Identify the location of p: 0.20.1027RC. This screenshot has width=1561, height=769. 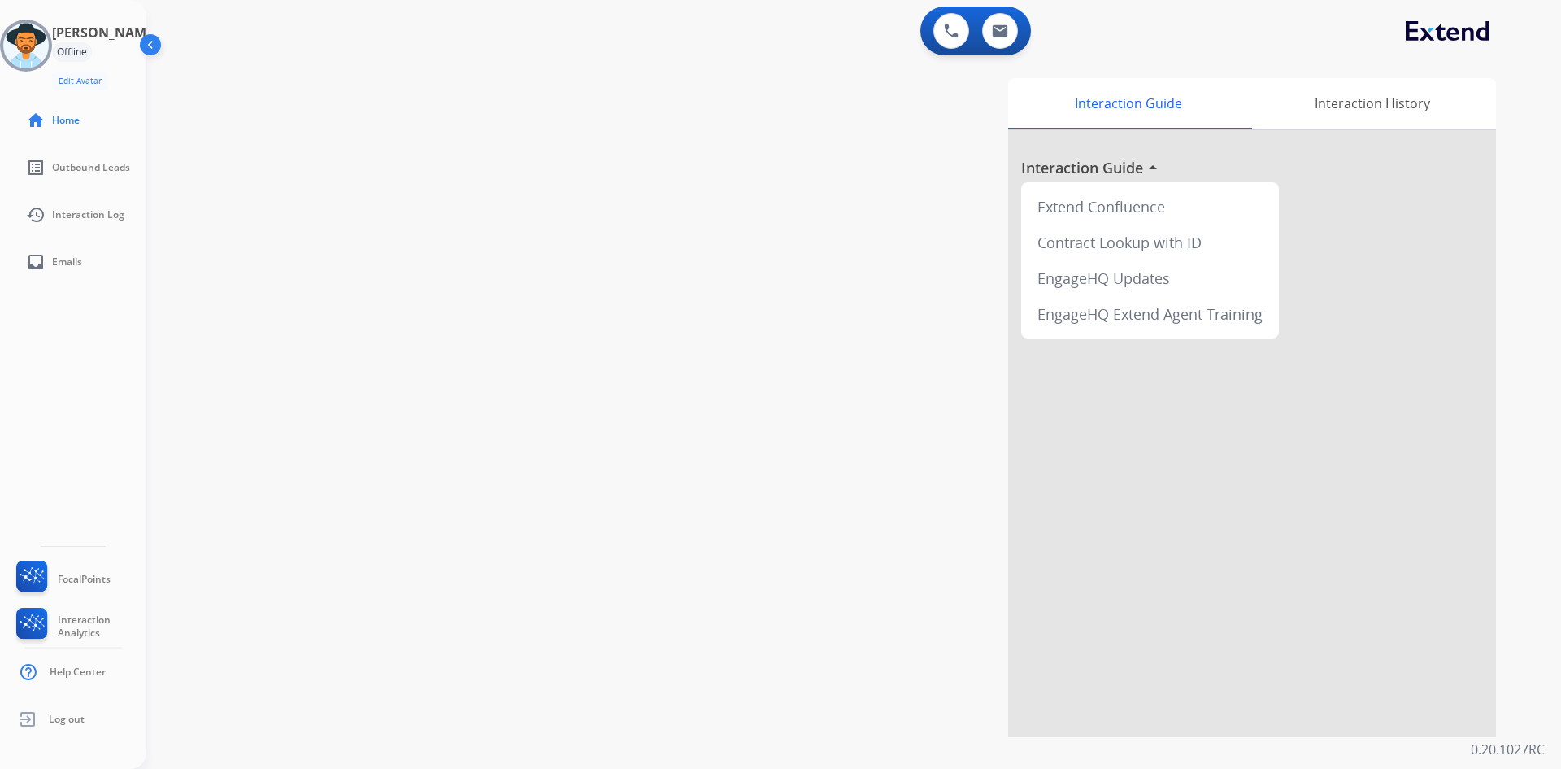
(1508, 749).